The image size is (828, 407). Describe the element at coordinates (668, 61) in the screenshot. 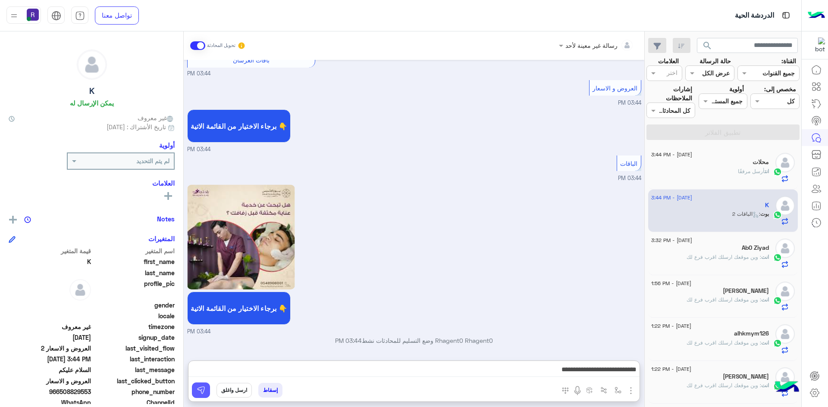

I see `label: العلامات` at that location.